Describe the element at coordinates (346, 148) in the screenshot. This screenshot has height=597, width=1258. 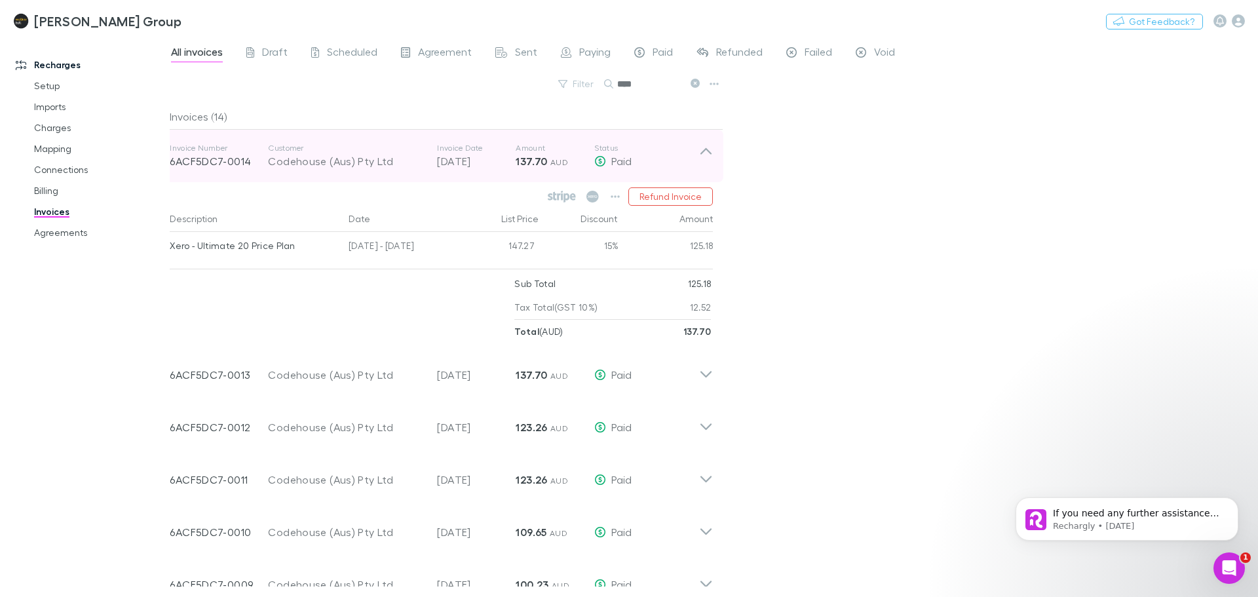
I see `p: Customer` at that location.